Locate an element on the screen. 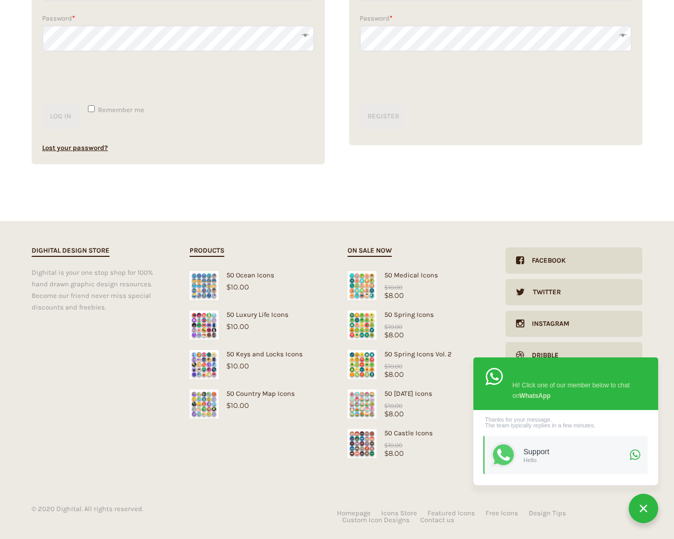 This screenshot has height=539, width=674. a: 50 Luxury Life Icons$10.00 is located at coordinates (258, 321).